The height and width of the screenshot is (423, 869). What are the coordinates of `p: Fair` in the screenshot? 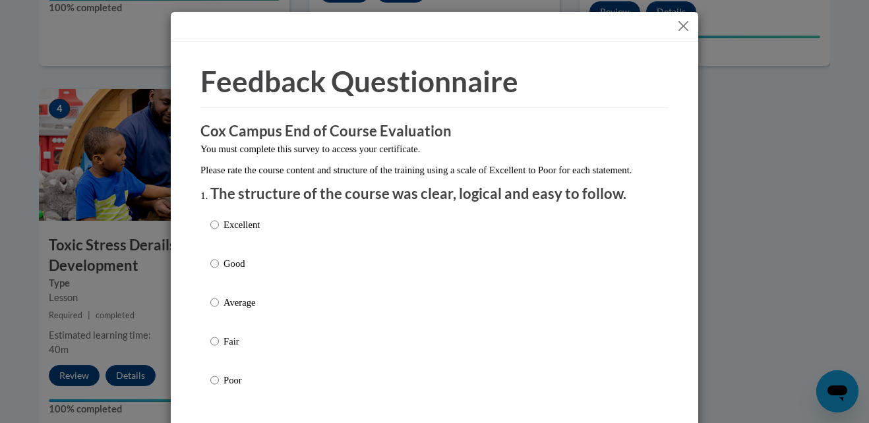 It's located at (241, 342).